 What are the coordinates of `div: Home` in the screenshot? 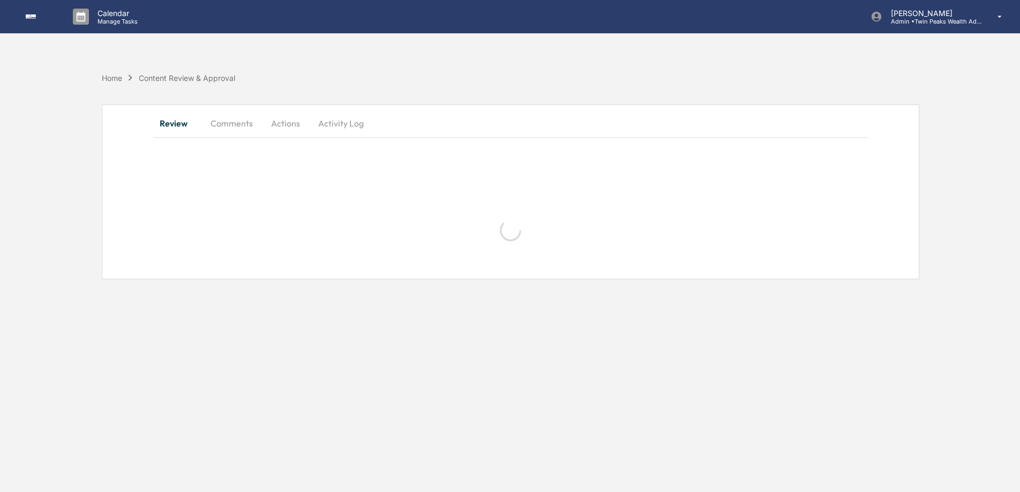 It's located at (112, 78).